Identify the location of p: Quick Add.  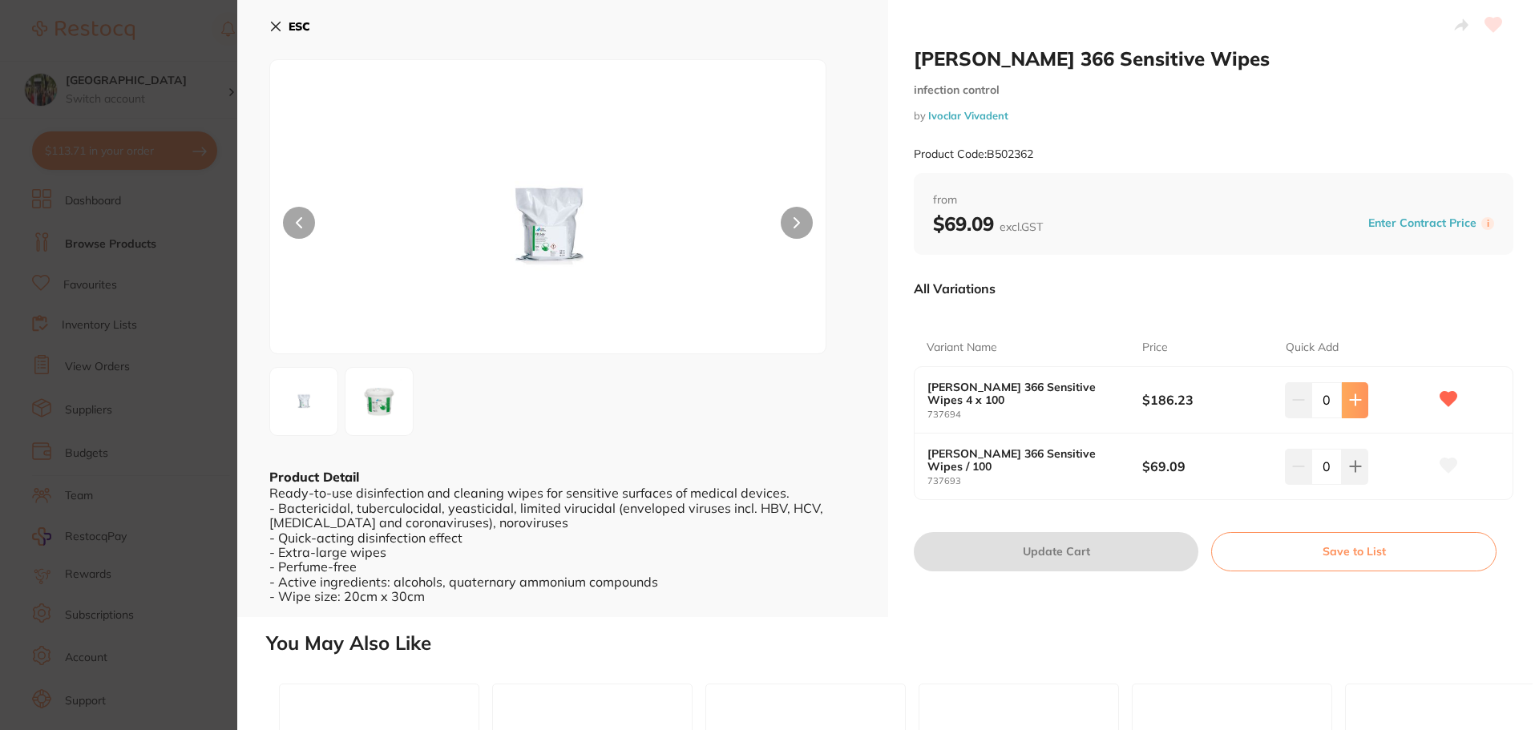
(1312, 348).